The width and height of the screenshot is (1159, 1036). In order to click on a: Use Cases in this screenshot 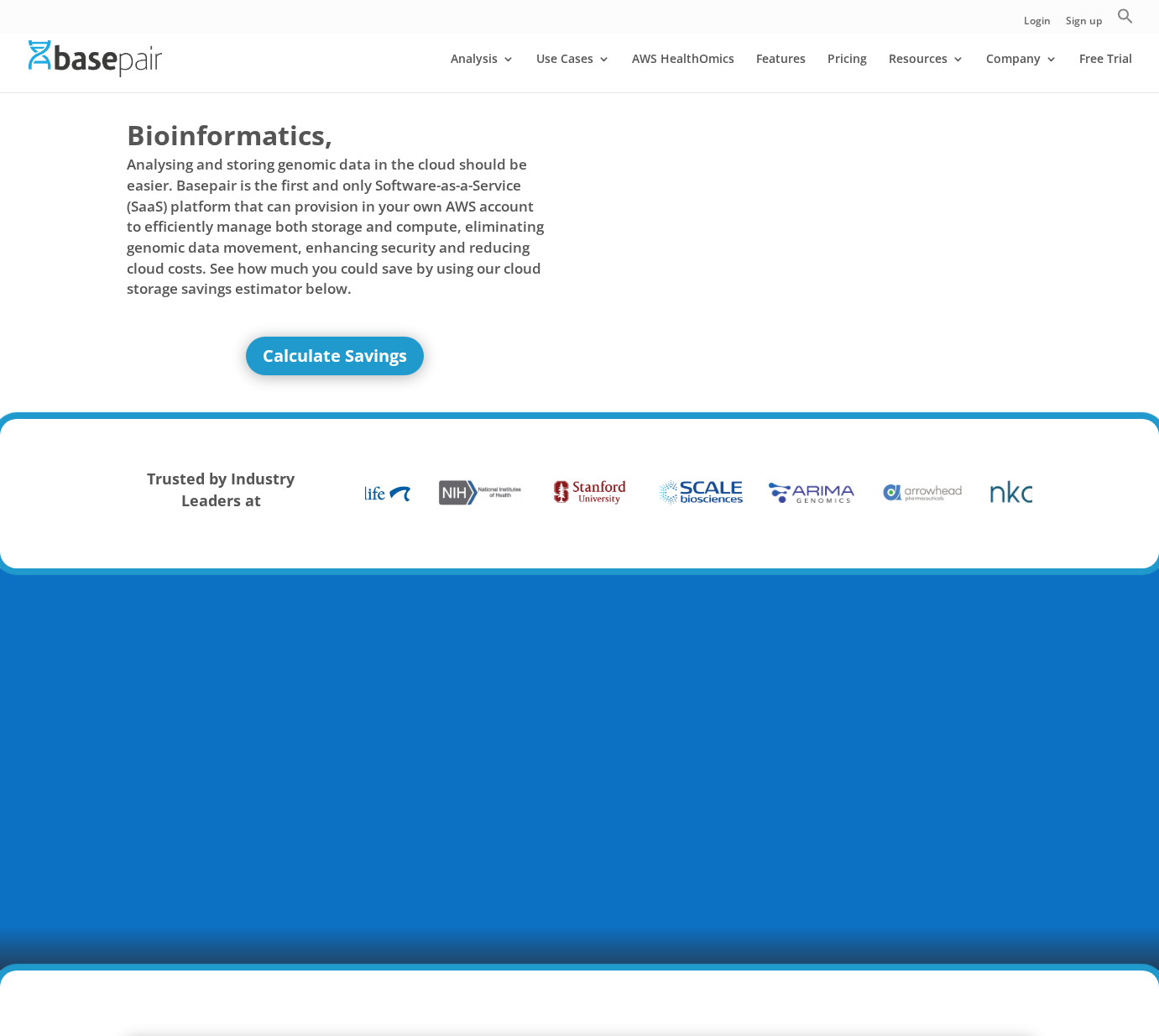, I will do `click(573, 73)`.